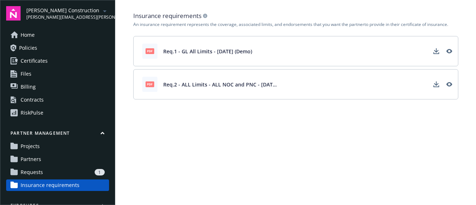  What do you see at coordinates (221, 84) in the screenshot?
I see `span: Req.2 - ALL Limits - ALL NOC and PNC - Apr 29(Demo)` at bounding box center [221, 84].